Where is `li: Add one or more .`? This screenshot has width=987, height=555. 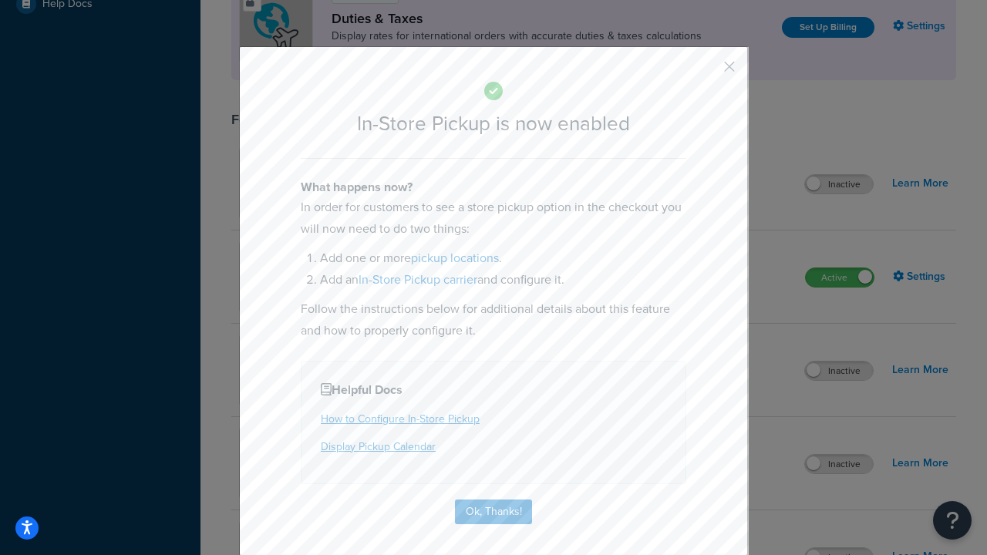 li: Add one or more . is located at coordinates (503, 258).